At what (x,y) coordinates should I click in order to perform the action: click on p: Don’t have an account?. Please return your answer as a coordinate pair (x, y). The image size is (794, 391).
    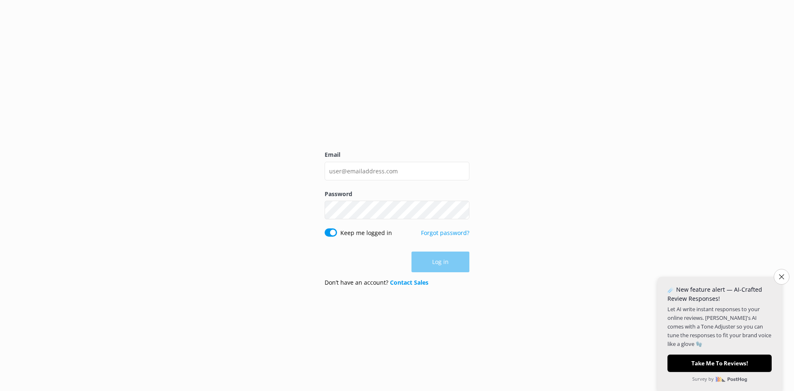
    Looking at the image, I should click on (377, 283).